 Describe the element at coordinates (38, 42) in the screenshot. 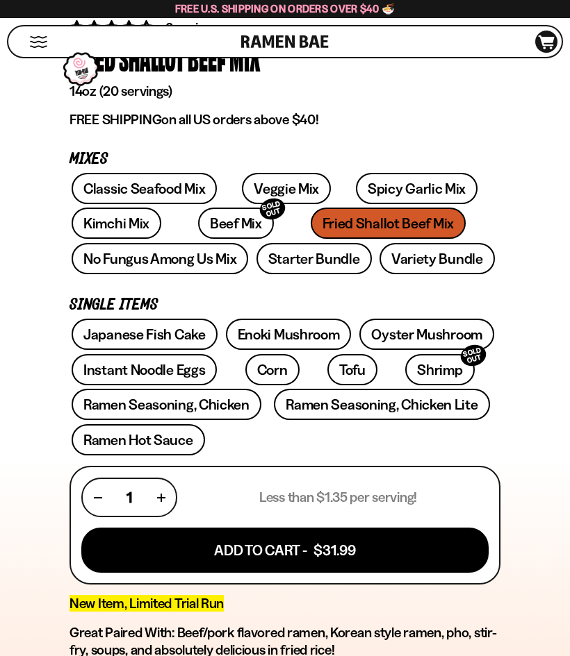

I see `button: Mobile Menu Trigger` at that location.